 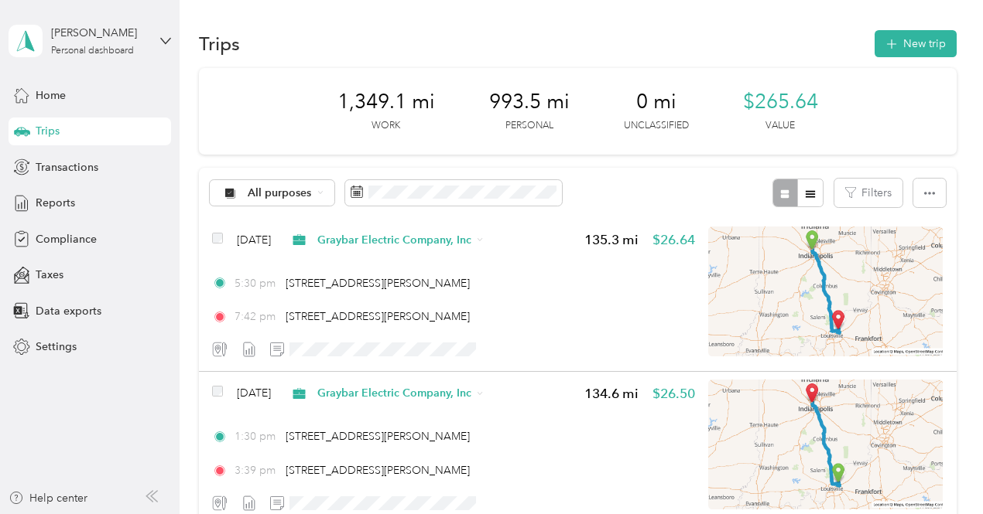 I want to click on span: $26.64, so click(x=673, y=240).